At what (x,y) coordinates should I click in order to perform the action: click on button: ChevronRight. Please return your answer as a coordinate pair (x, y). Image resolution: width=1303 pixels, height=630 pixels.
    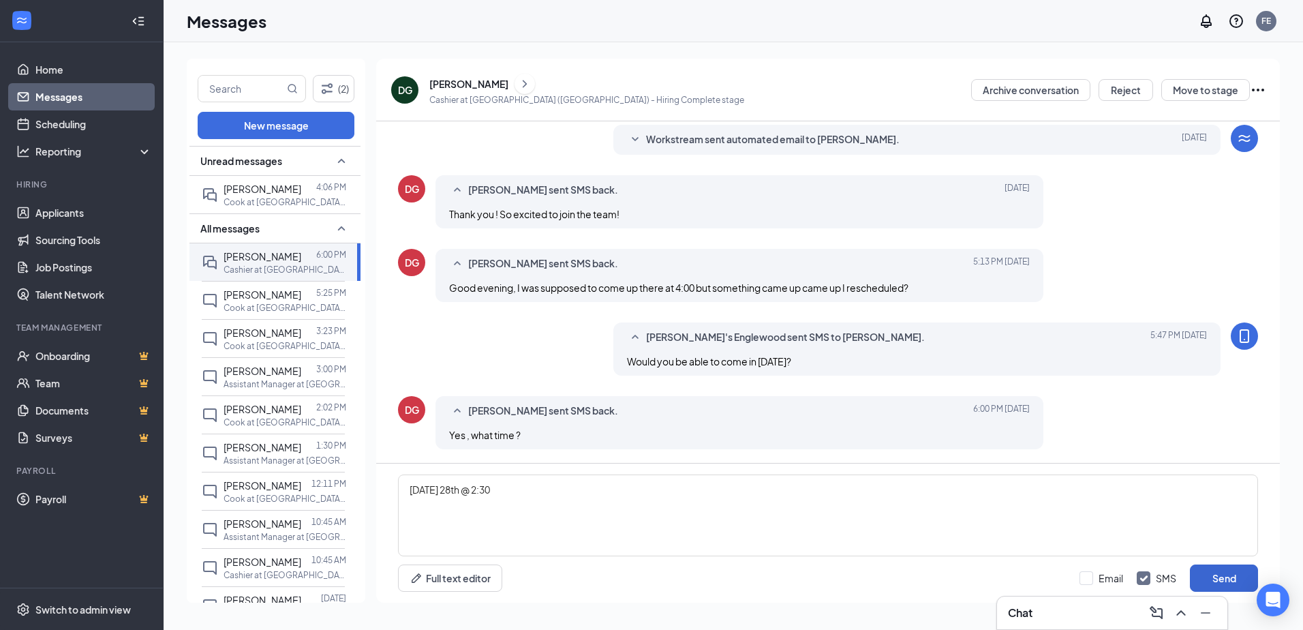
    Looking at the image, I should click on (525, 84).